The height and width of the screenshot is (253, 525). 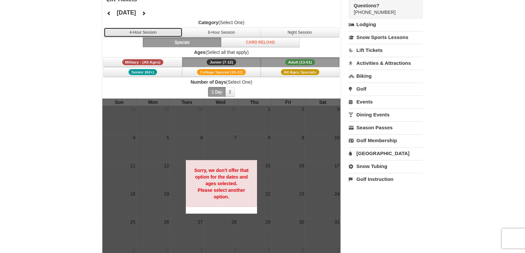 I want to click on a: Activities & Attractions, so click(x=385, y=63).